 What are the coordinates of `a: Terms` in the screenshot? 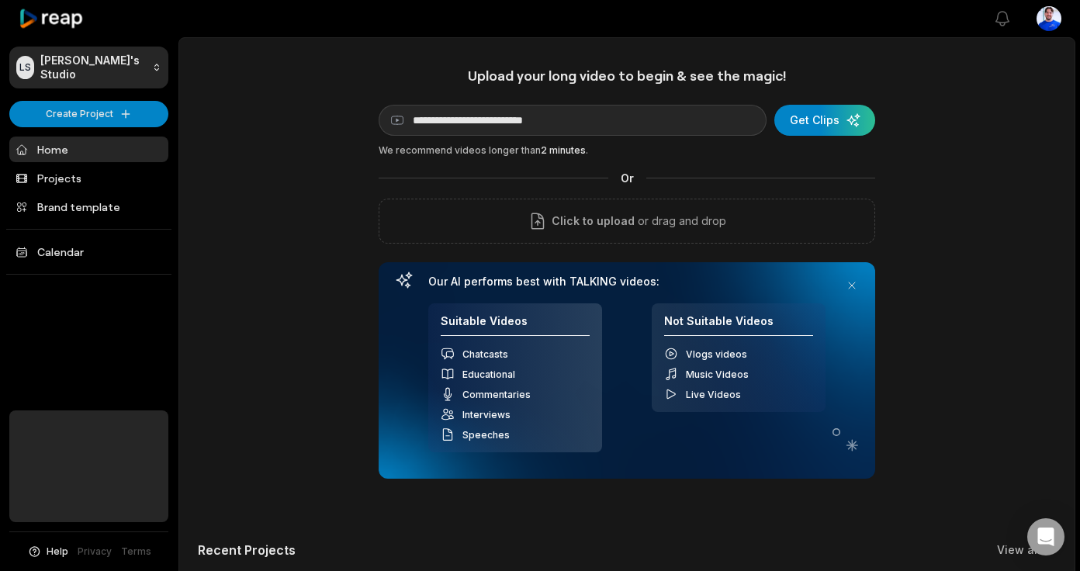 It's located at (136, 551).